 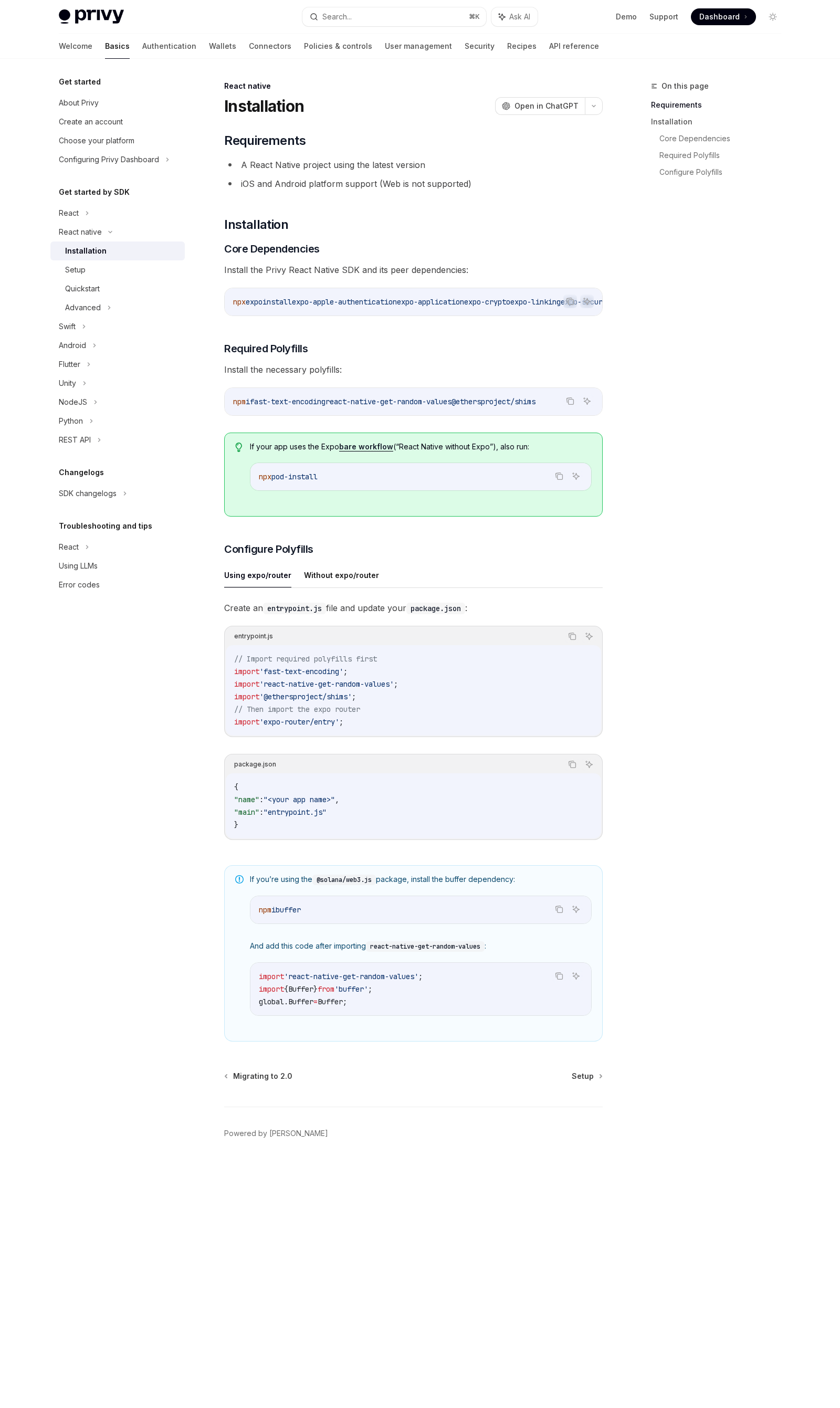 I want to click on div: Installation, so click(x=85, y=251).